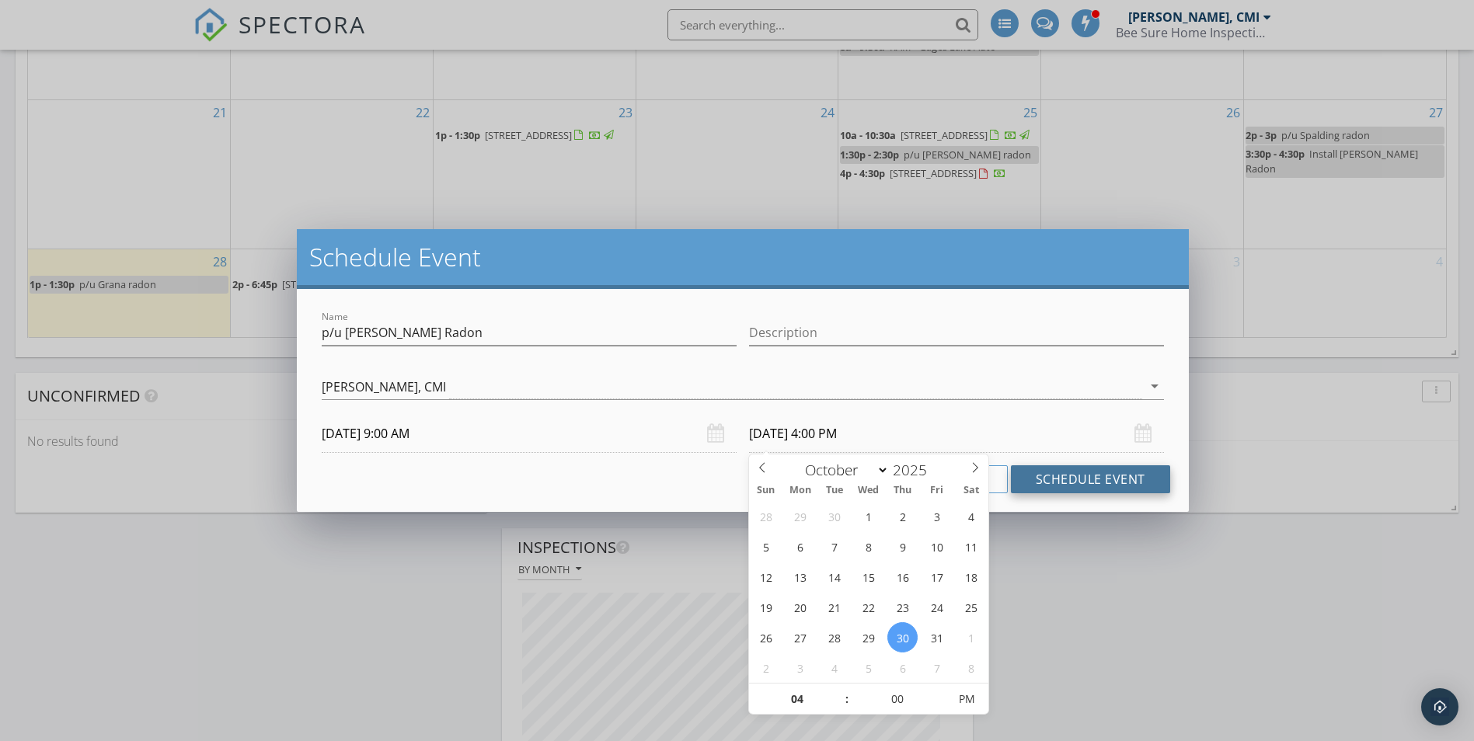 The width and height of the screenshot is (1474, 741). Describe the element at coordinates (834, 576) in the screenshot. I see `span: October 14, 2025` at that location.